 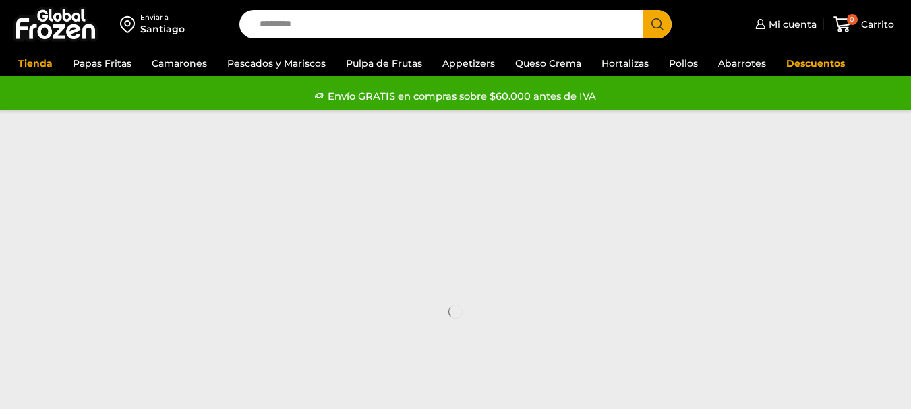 What do you see at coordinates (742, 63) in the screenshot?
I see `a: Abarrotes` at bounding box center [742, 63].